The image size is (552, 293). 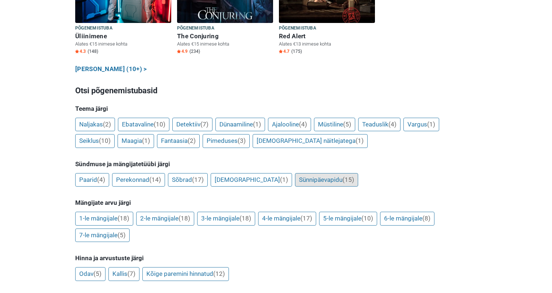 I want to click on p: Alates €13 inimese kohta, so click(x=326, y=44).